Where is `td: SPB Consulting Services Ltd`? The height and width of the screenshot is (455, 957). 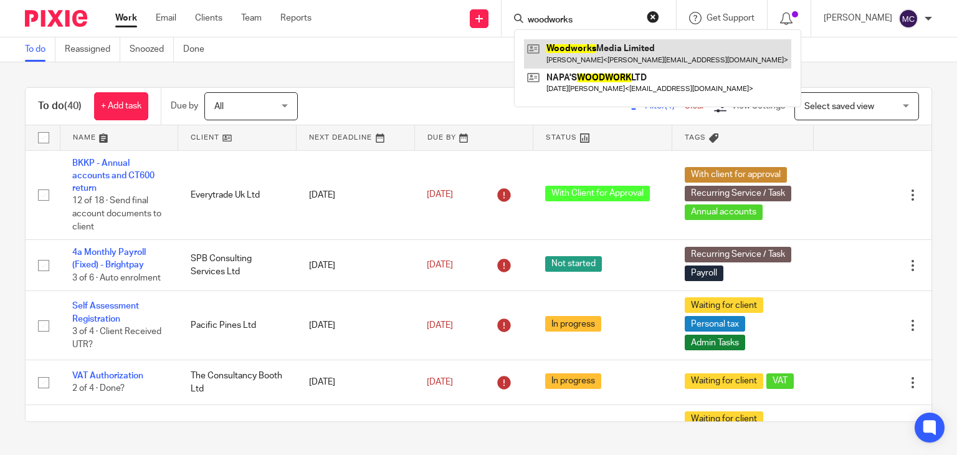
td: SPB Consulting Services Ltd is located at coordinates (237, 265).